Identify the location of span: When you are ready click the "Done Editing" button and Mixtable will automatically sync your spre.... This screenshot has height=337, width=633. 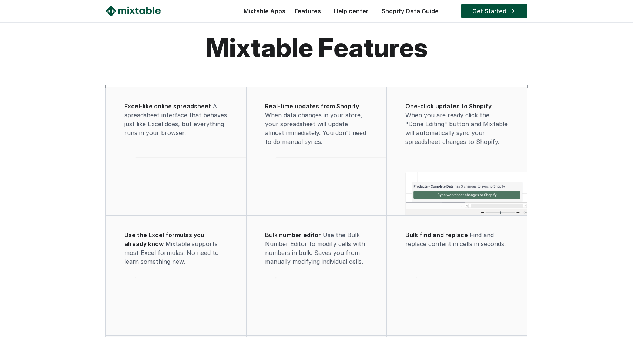
(456, 128).